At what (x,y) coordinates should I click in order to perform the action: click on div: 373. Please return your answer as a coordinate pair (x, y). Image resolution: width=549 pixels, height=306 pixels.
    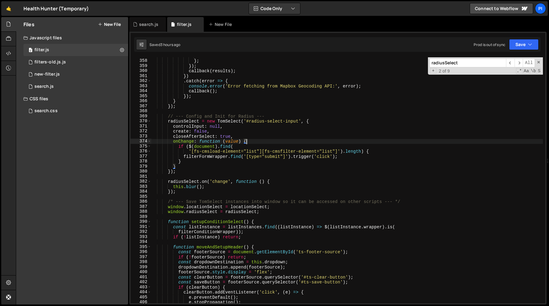
    Looking at the image, I should click on (141, 136).